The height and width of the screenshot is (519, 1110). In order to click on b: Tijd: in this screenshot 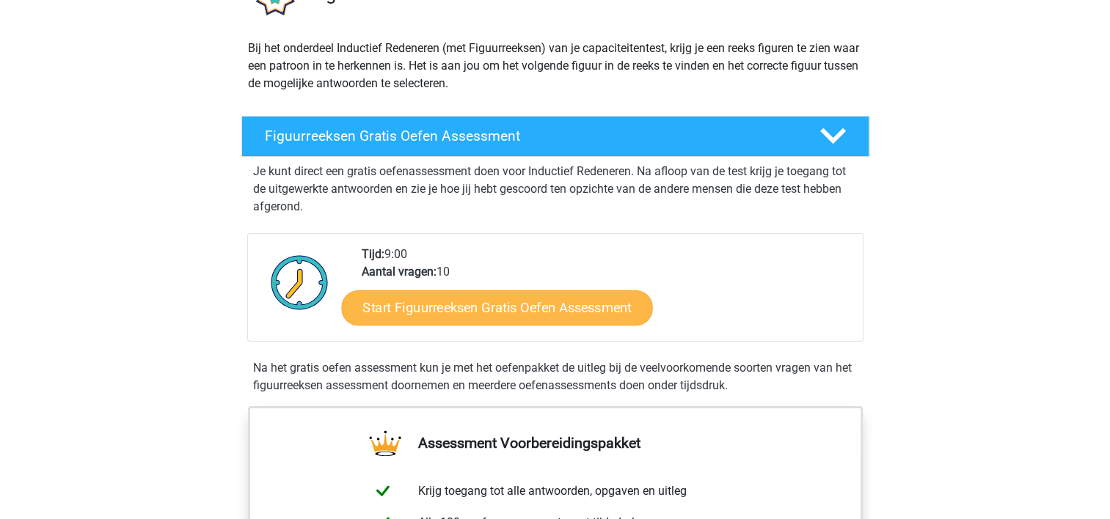, I will do `click(373, 254)`.